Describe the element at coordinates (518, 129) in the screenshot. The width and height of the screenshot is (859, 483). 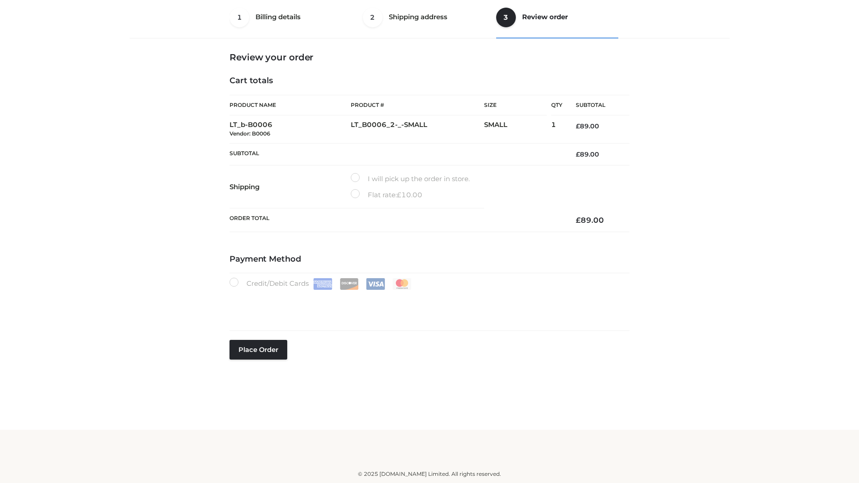
I see `td: SMALL` at that location.